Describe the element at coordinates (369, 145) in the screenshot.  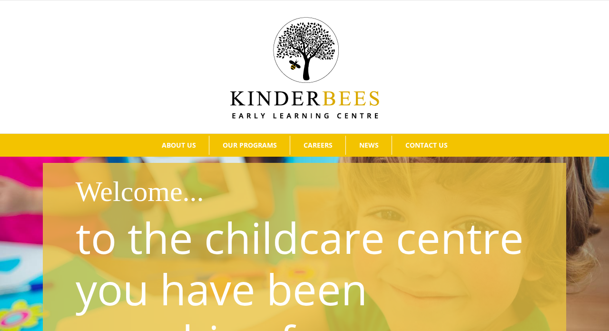
I see `span: NEWS` at that location.